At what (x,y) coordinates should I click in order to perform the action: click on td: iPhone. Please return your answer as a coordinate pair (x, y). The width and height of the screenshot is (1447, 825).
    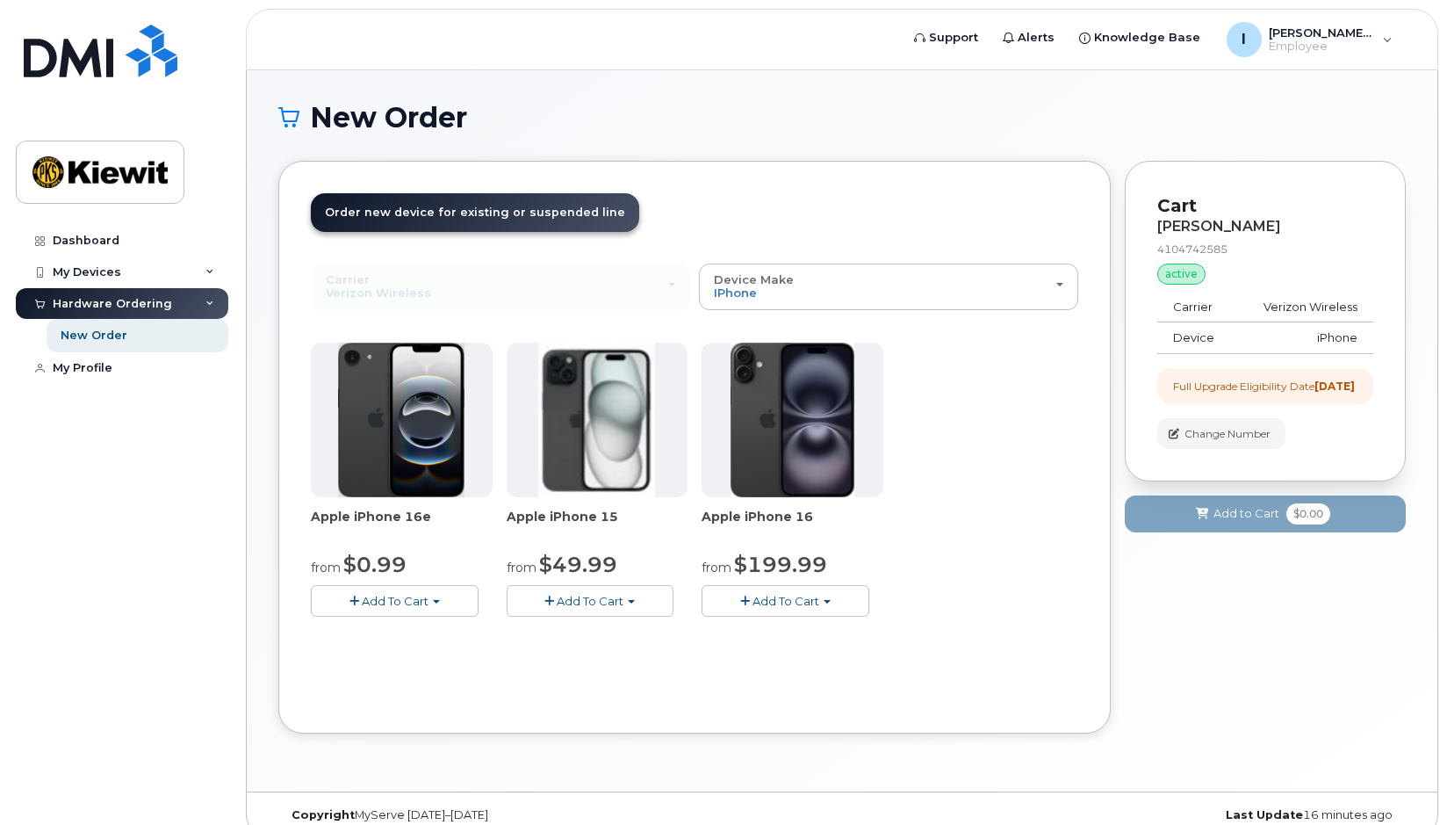
    Looking at the image, I should click on (1305, 338).